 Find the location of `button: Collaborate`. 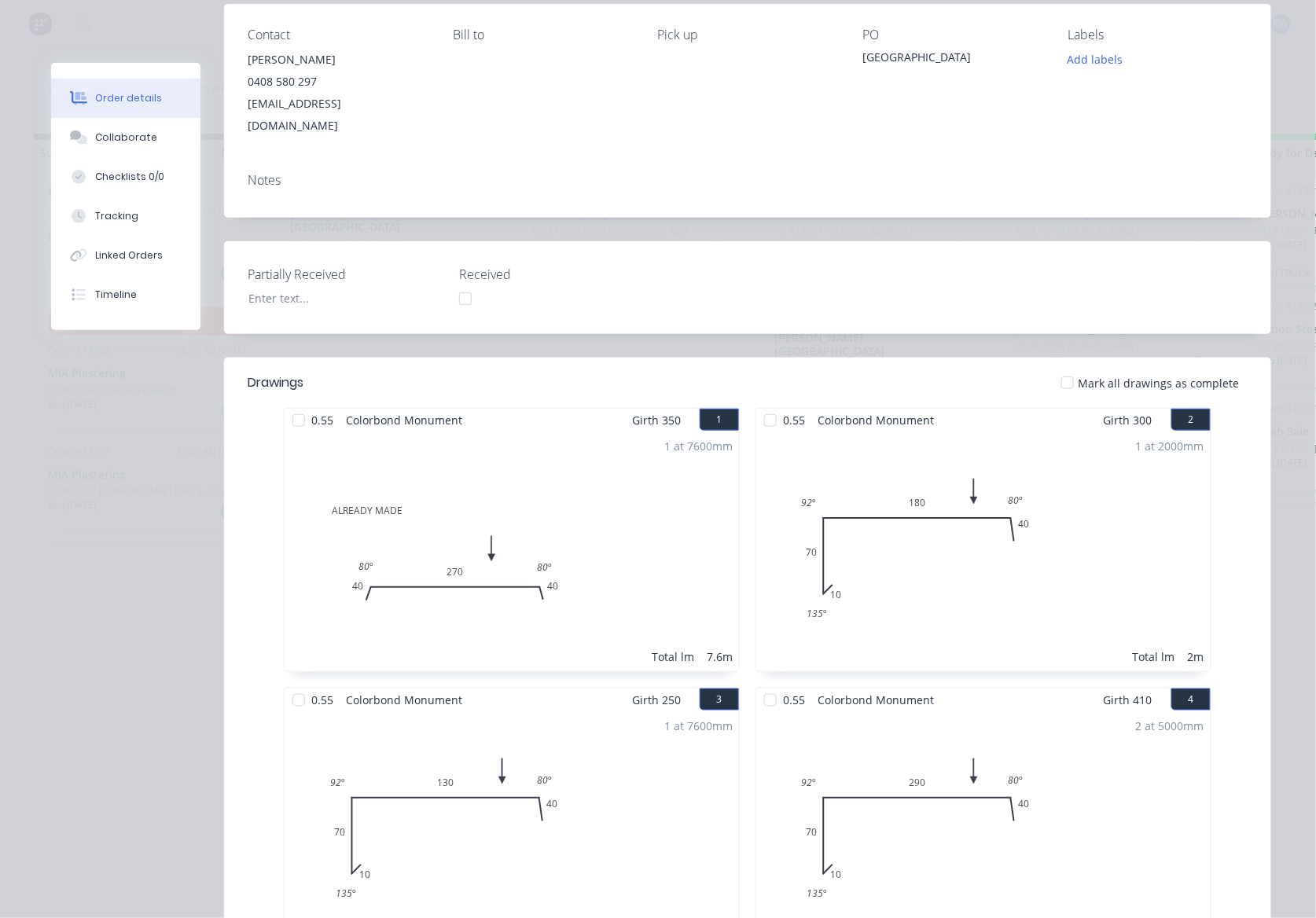

button: Collaborate is located at coordinates (125, 138).